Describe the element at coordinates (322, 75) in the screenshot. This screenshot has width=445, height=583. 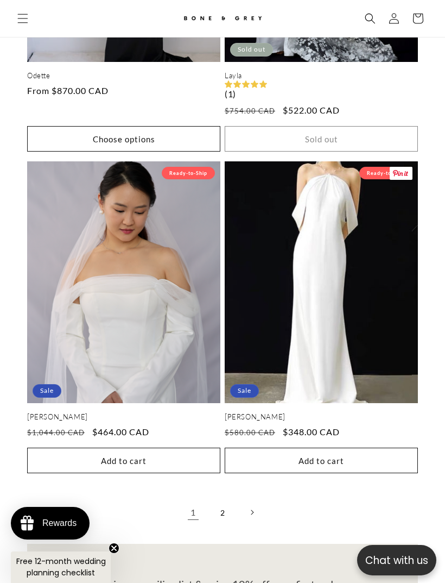
I see `a: Layla` at that location.